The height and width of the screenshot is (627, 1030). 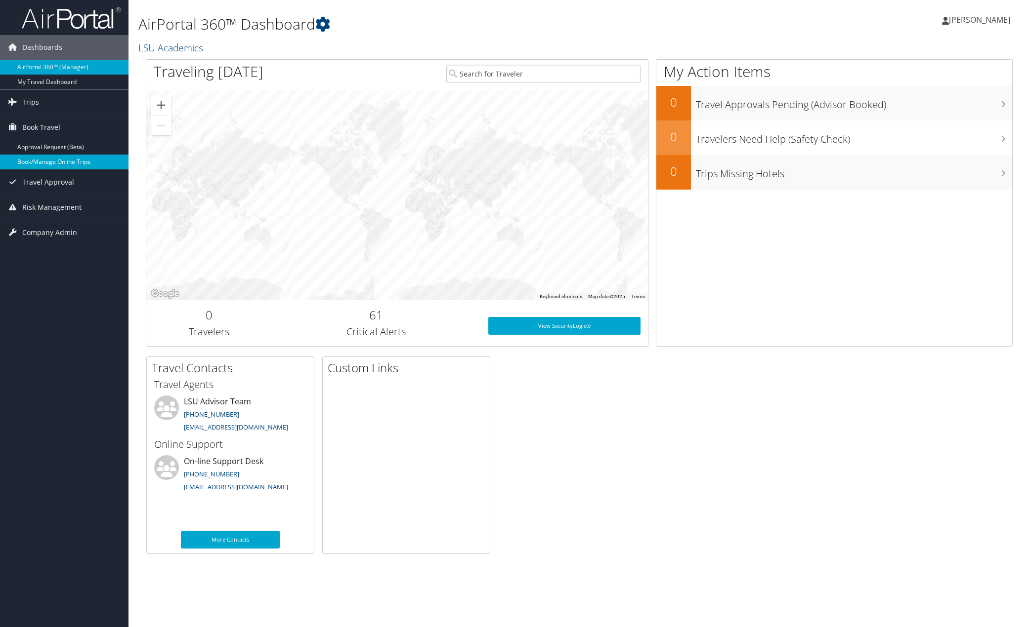 What do you see at coordinates (606, 296) in the screenshot?
I see `span: Map data ©2025` at bounding box center [606, 296].